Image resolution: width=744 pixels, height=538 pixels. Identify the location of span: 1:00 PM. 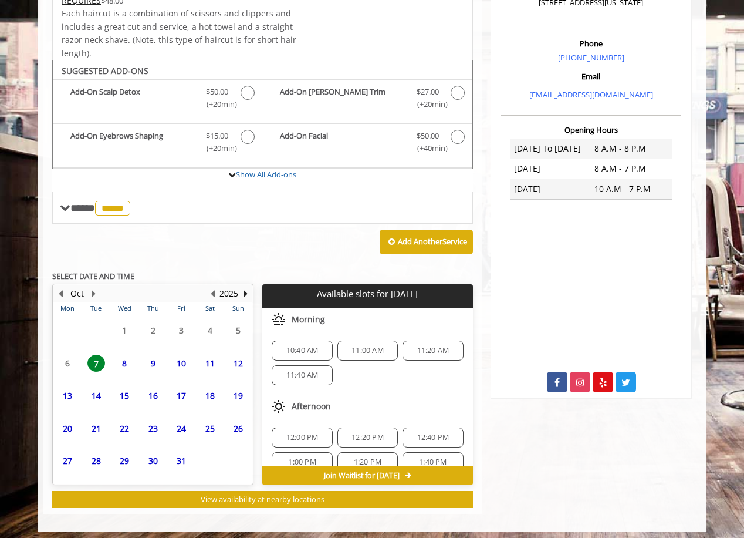
(302, 462).